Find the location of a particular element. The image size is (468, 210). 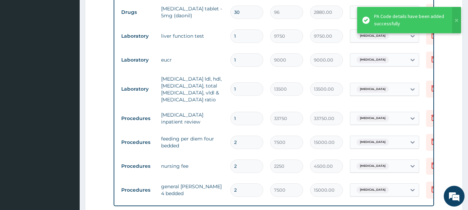

td: Drugs is located at coordinates (138, 12).